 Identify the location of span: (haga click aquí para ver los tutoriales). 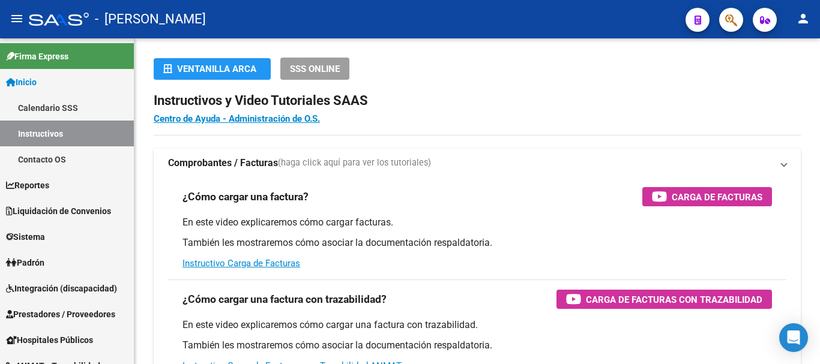
(354, 163).